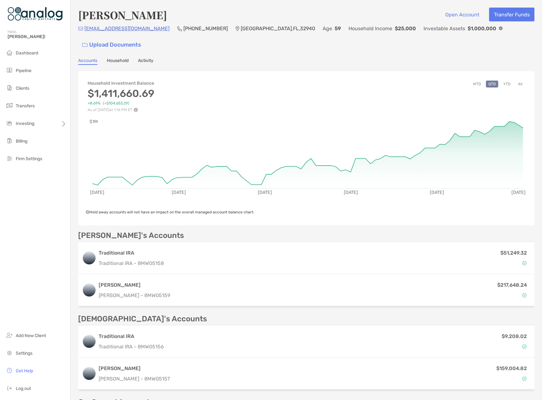 This screenshot has height=400, width=542. I want to click on img: Zoe Logo, so click(35, 14).